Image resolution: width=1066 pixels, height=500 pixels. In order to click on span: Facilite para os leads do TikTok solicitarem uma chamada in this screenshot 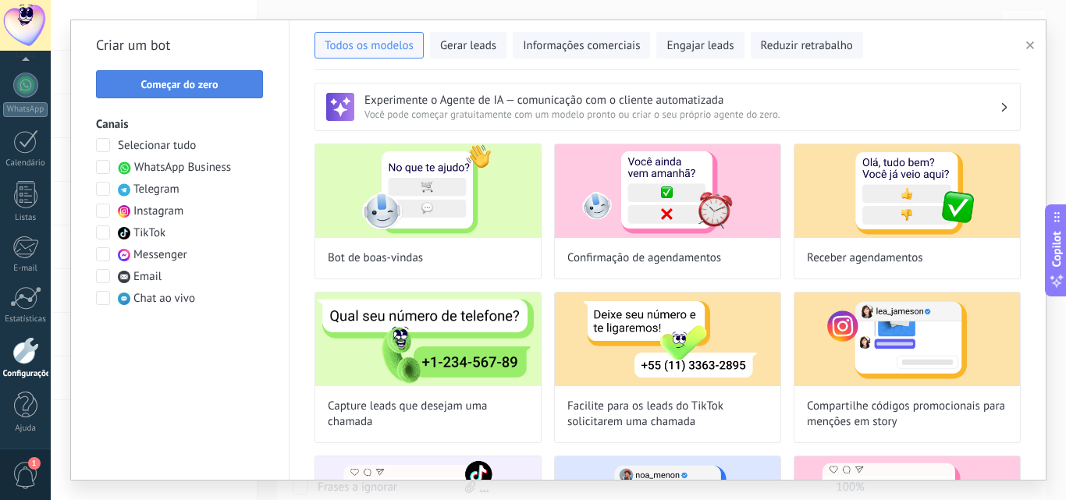, I will do `click(667, 415)`.